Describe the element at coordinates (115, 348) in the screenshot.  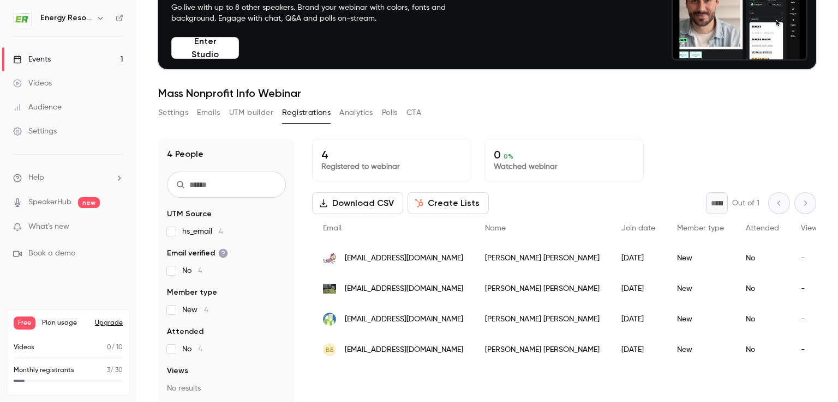
I see `p: / 10` at that location.